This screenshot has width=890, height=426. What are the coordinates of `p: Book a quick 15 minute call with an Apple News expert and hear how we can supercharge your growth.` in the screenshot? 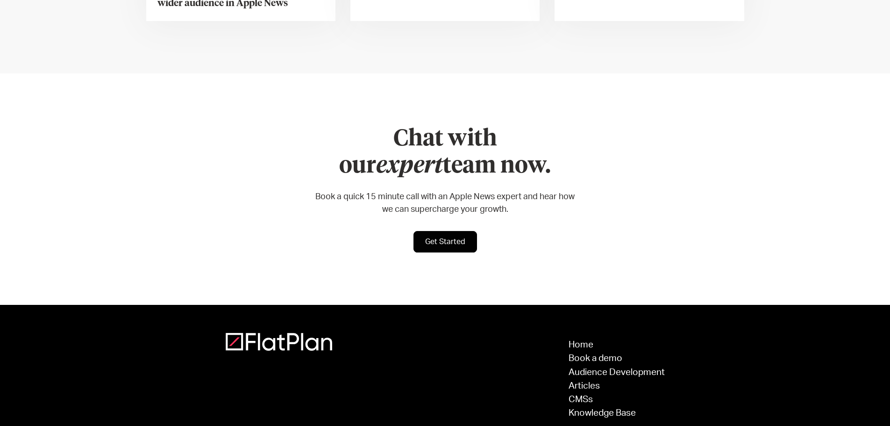 It's located at (445, 203).